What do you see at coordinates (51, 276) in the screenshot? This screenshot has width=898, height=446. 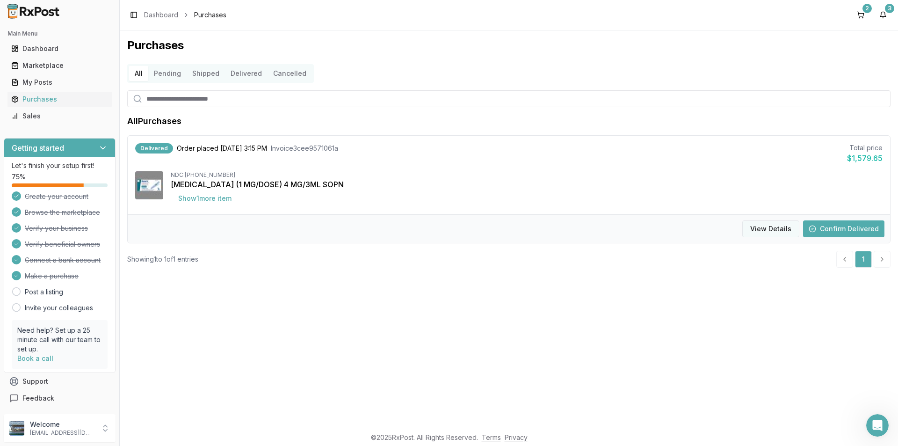 I see `span: Make a purchase` at bounding box center [51, 276].